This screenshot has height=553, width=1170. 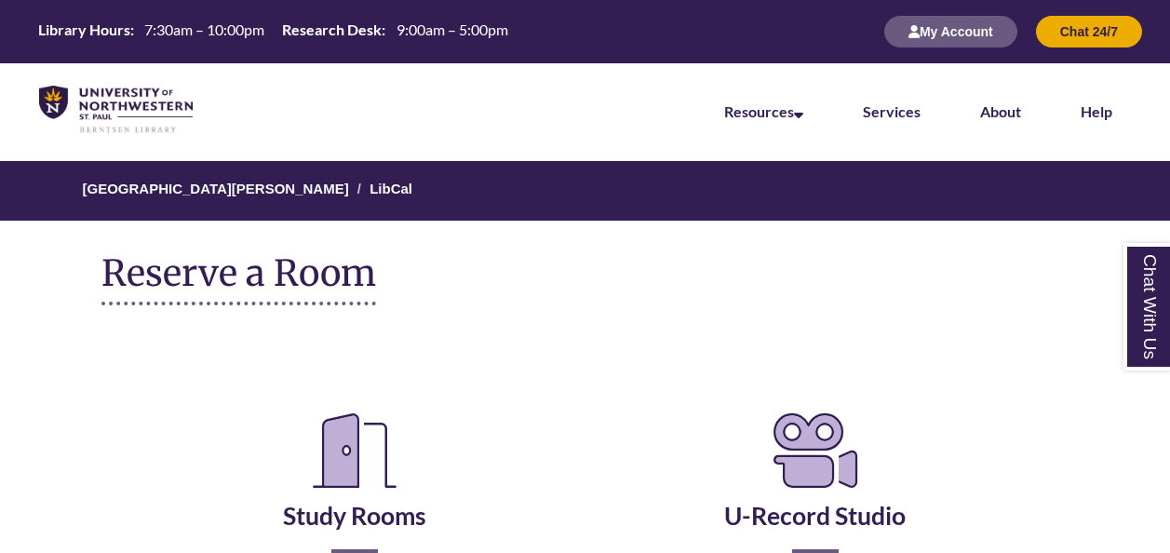 What do you see at coordinates (1000, 111) in the screenshot?
I see `a: About` at bounding box center [1000, 111].